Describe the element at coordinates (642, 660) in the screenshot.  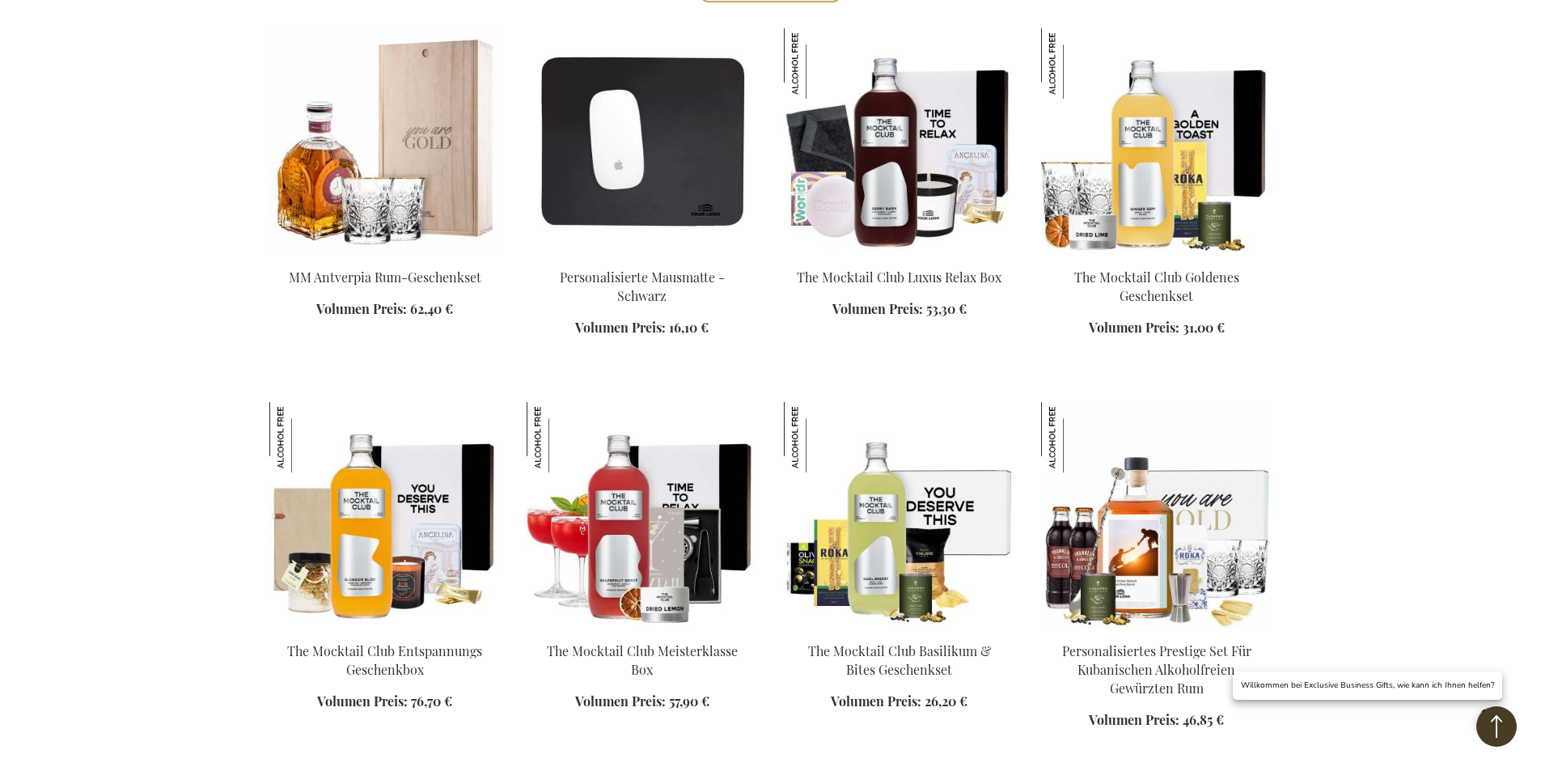
I see `a: The Mocktail Club Meisterklasse Box` at that location.